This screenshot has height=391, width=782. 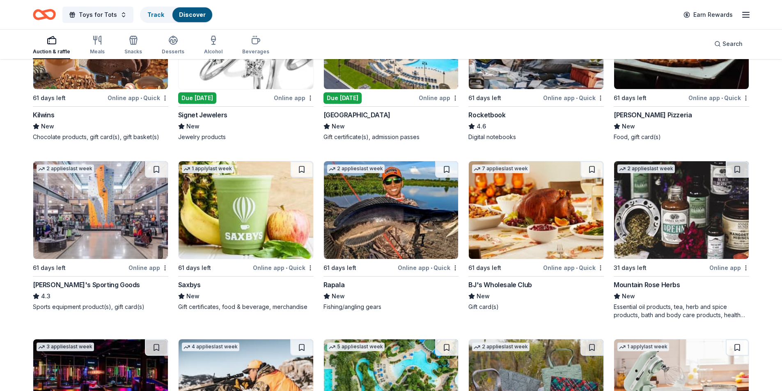 I want to click on div: 7 applies last week, so click(x=501, y=169).